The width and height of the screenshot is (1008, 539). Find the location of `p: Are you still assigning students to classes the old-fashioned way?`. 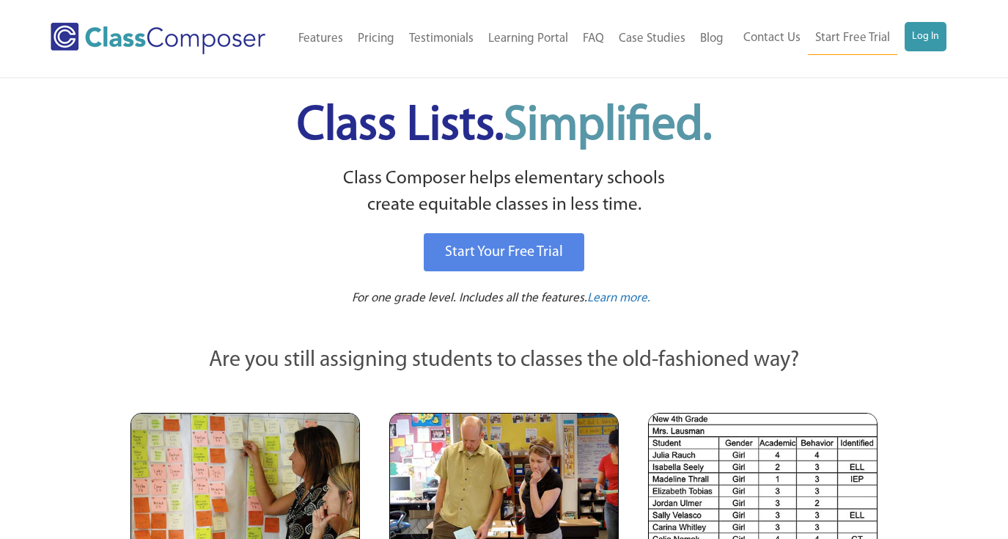

p: Are you still assigning students to classes the old-fashioned way? is located at coordinates (505, 361).